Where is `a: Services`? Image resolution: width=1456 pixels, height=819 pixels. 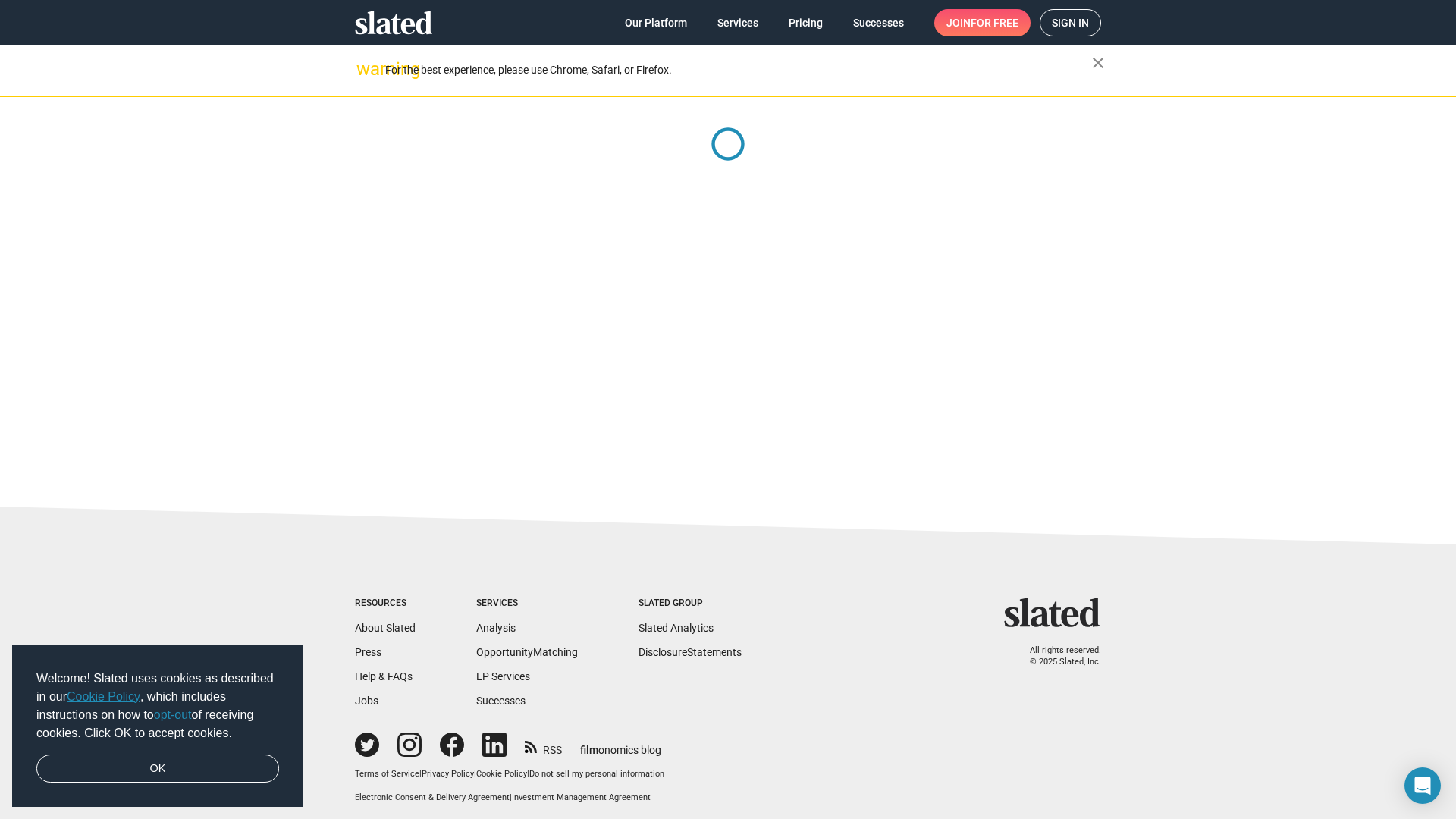
a: Services is located at coordinates (737, 23).